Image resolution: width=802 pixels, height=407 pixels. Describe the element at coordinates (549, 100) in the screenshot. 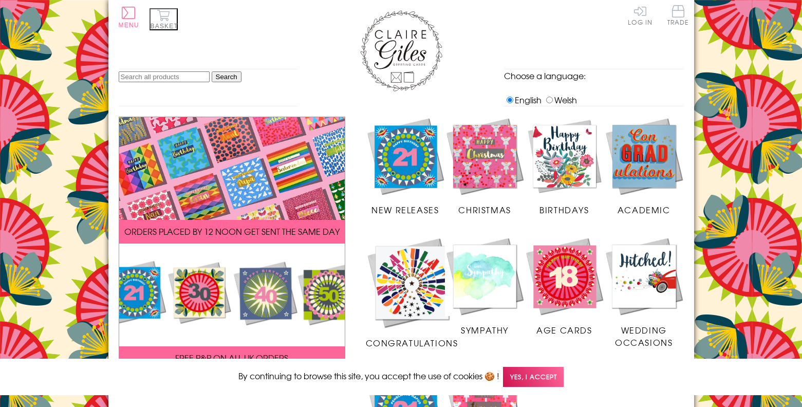

I see `input: Welsh` at that location.